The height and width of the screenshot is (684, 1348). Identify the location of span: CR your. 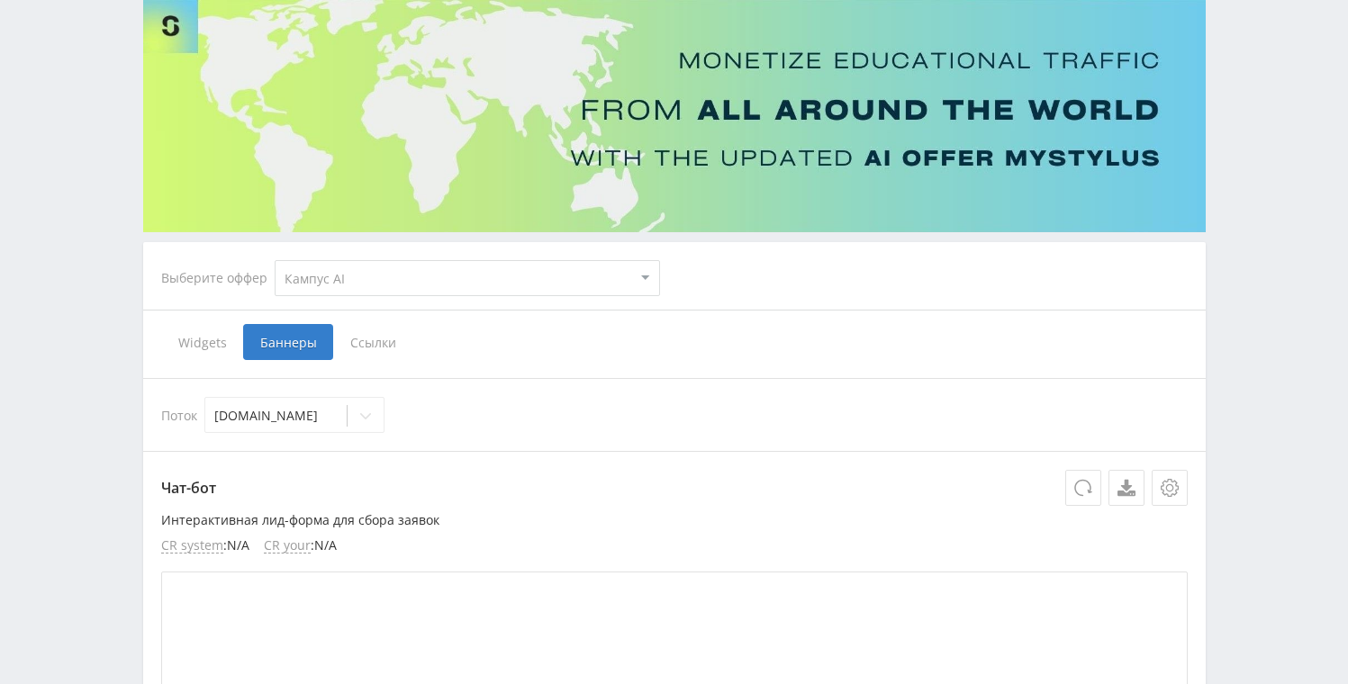
(287, 546).